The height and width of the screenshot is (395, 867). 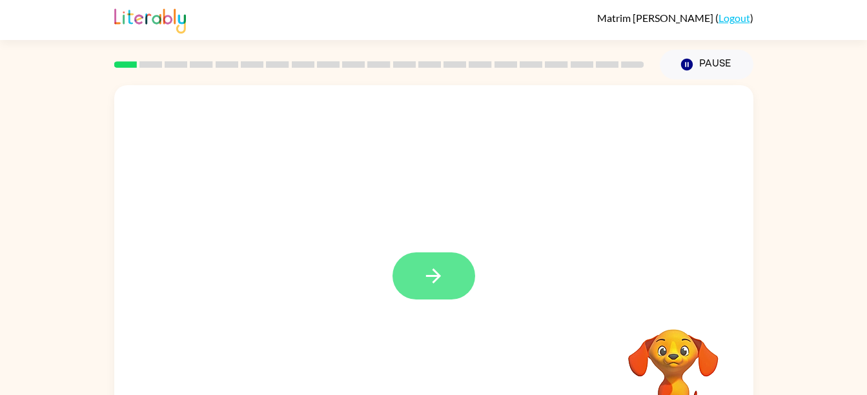 What do you see at coordinates (734, 17) in the screenshot?
I see `a: Logout` at bounding box center [734, 17].